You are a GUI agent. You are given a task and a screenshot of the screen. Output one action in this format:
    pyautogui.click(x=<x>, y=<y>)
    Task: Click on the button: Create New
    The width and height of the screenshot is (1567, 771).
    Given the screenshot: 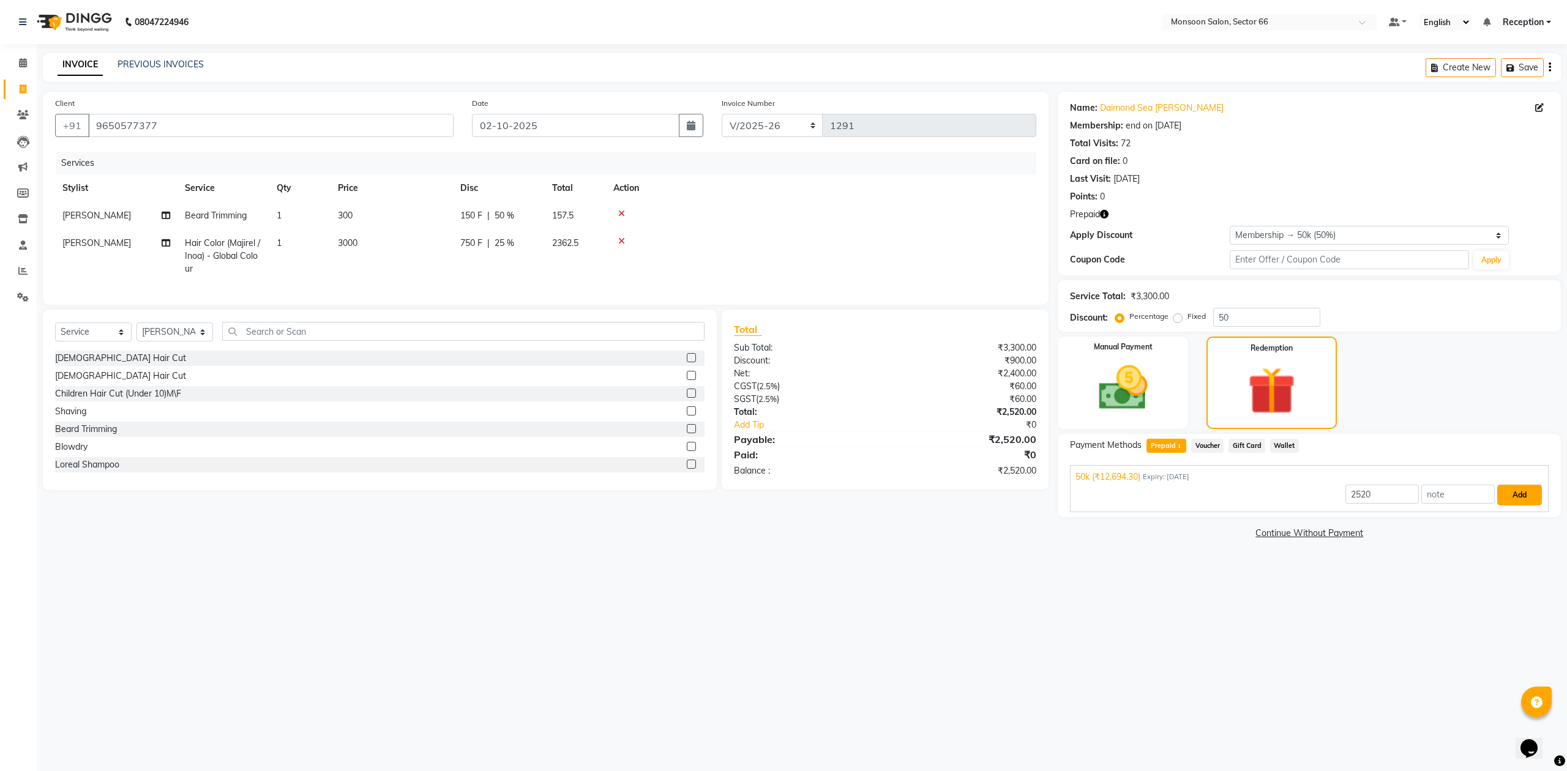 What is the action you would take?
    pyautogui.click(x=1461, y=67)
    